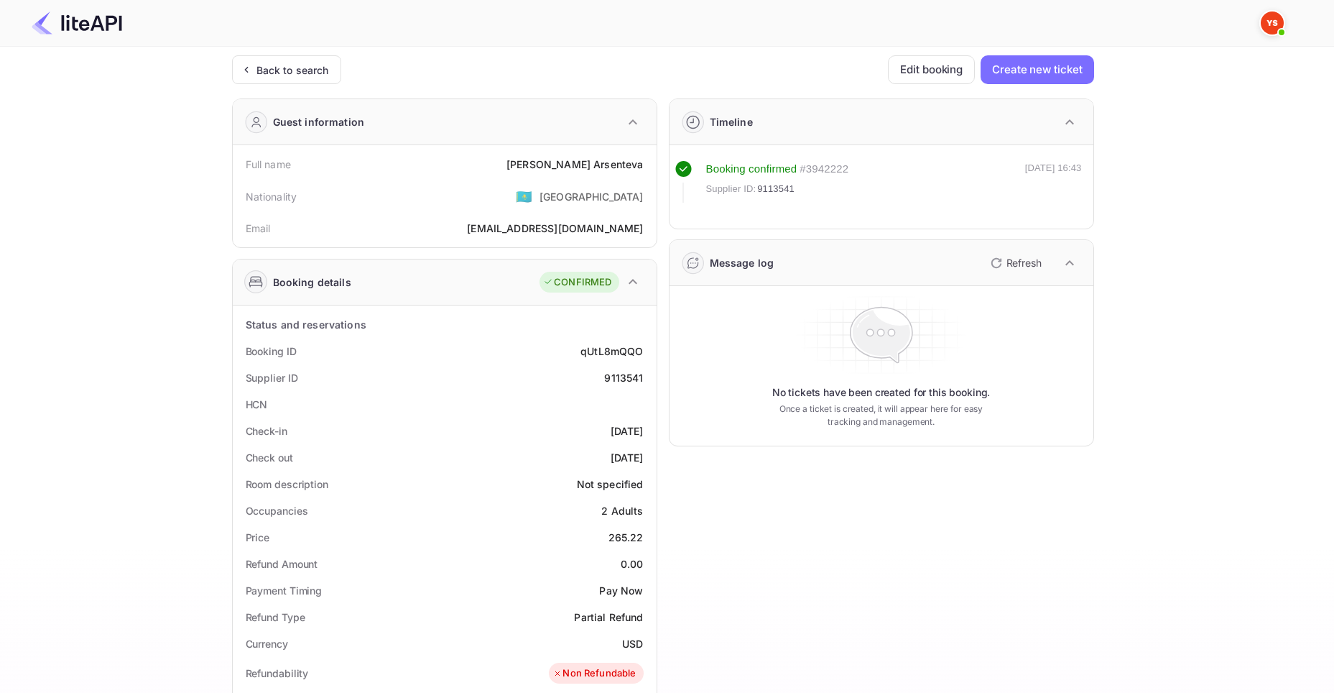 The height and width of the screenshot is (693, 1334). What do you see at coordinates (752, 169) in the screenshot?
I see `div: Booking confirmed` at bounding box center [752, 169].